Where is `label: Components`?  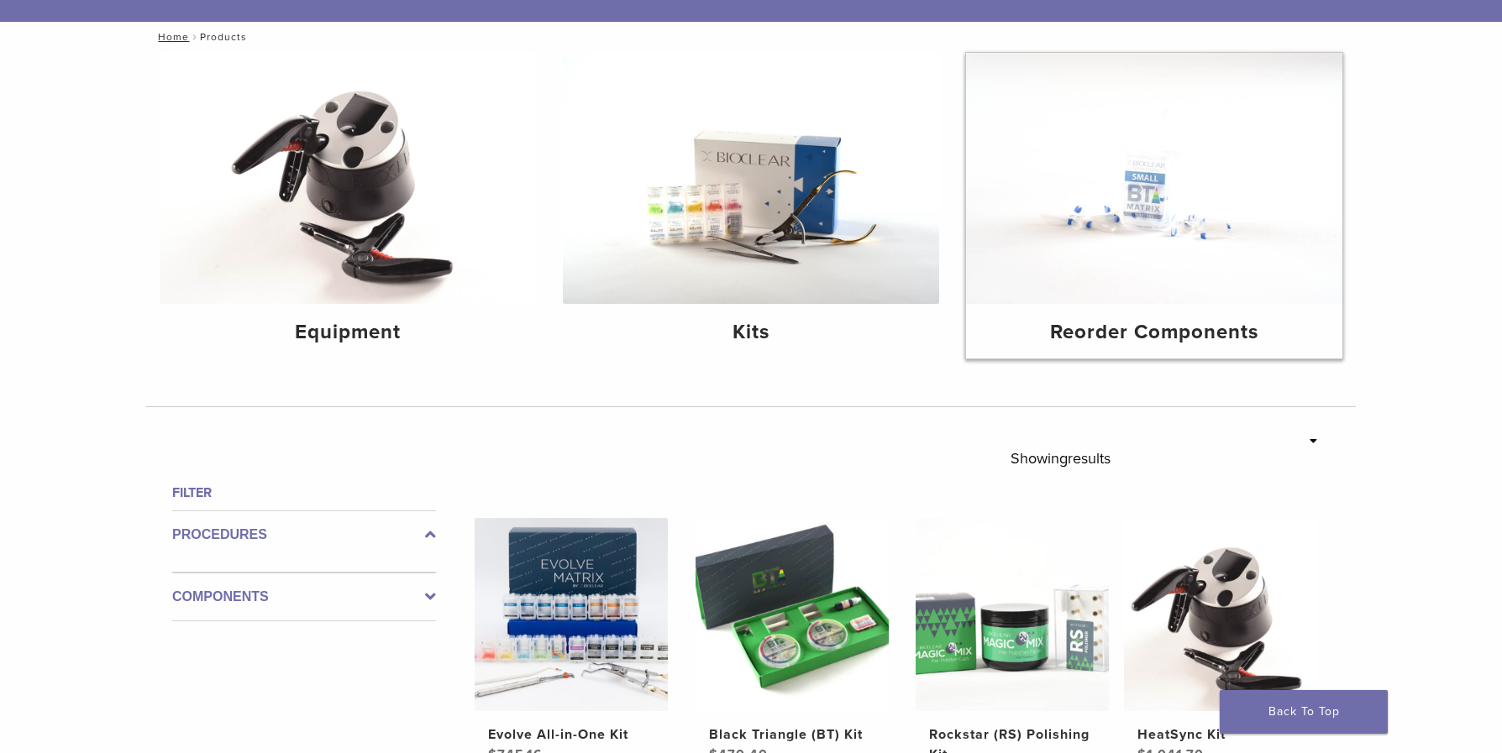
label: Components is located at coordinates (304, 597).